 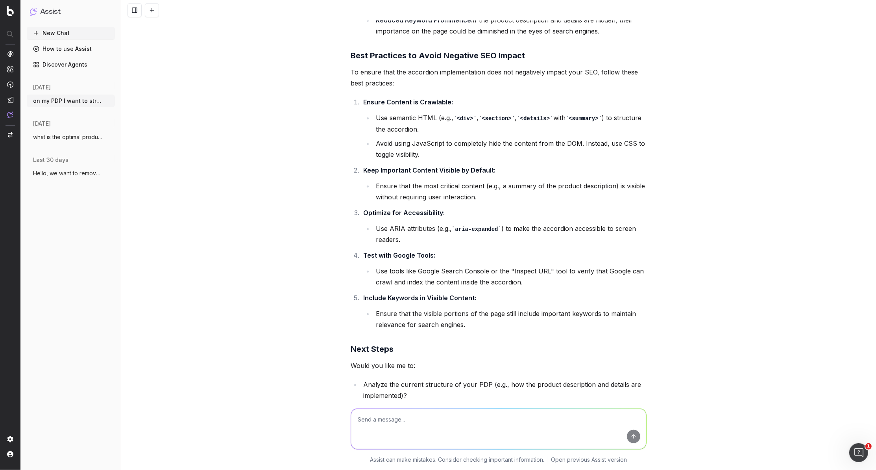 What do you see at coordinates (51, 160) in the screenshot?
I see `span: last 30 days` at bounding box center [51, 160].